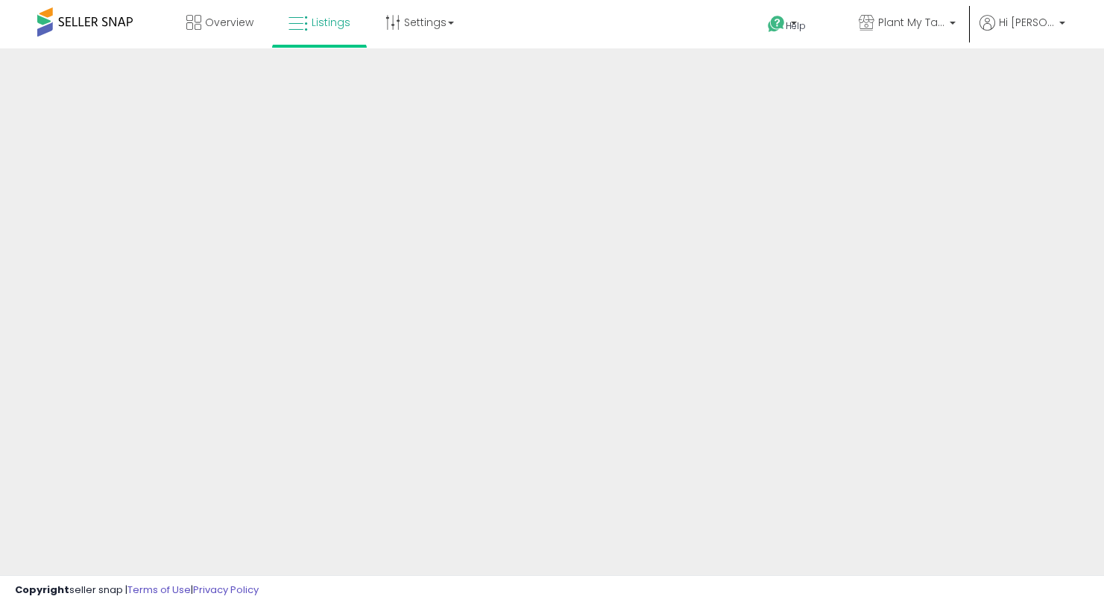 Image resolution: width=1104 pixels, height=605 pixels. I want to click on span: Plant My Tank, so click(912, 22).